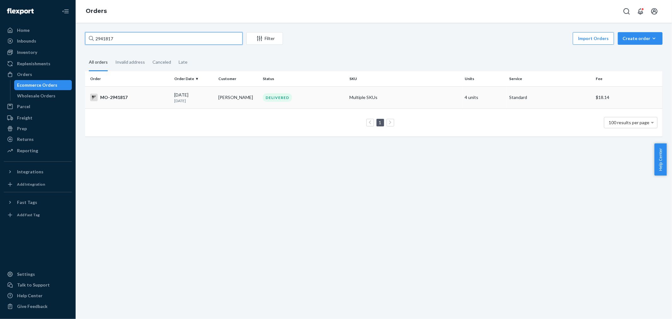 This screenshot has width=672, height=319. I want to click on input: Search orders, so click(164, 38).